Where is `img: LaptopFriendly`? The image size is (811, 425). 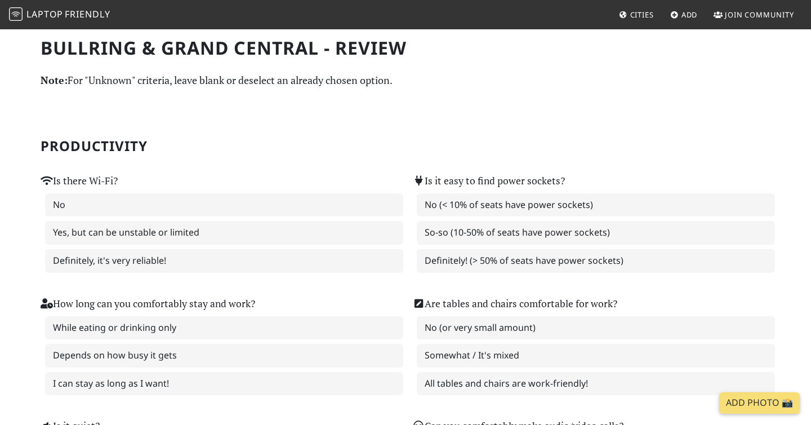 img: LaptopFriendly is located at coordinates (16, 14).